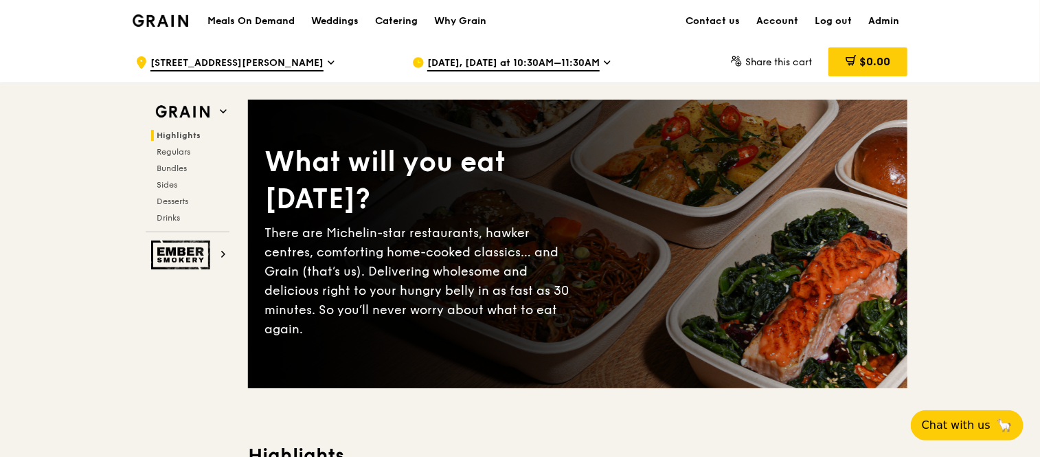 This screenshot has height=457, width=1040. Describe the element at coordinates (460, 21) in the screenshot. I see `div: Why Grain` at that location.